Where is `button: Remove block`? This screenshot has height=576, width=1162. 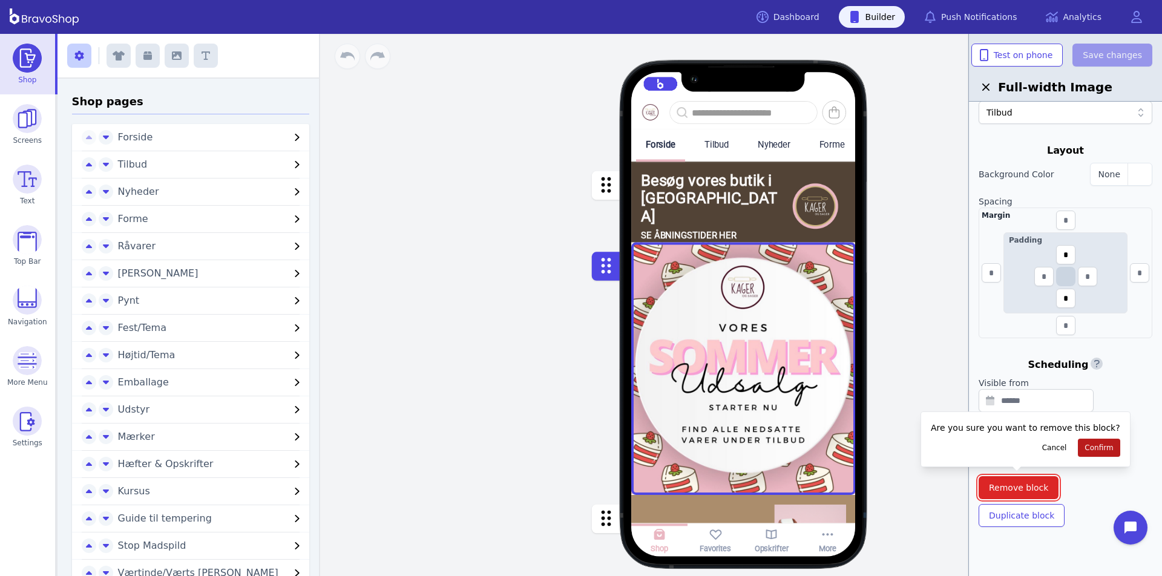
button: Remove block is located at coordinates (1019, 488).